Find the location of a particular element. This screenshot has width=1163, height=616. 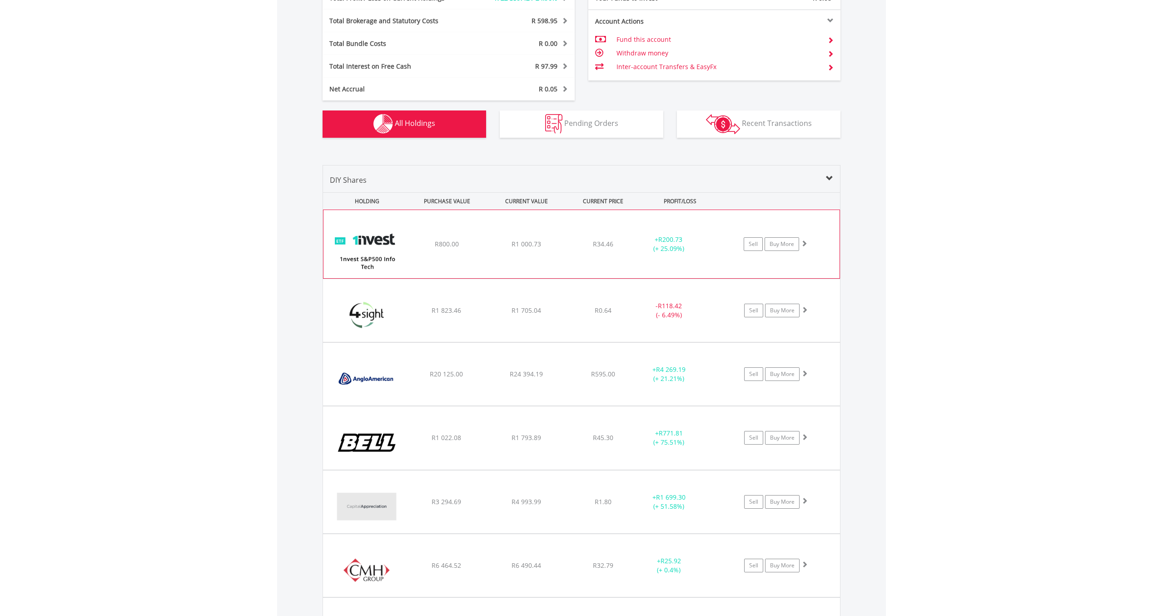

div: Account Actions is located at coordinates (652, 21).